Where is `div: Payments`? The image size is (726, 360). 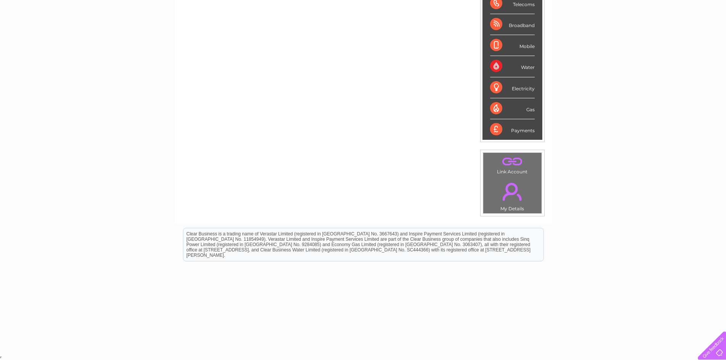 div: Payments is located at coordinates (512, 130).